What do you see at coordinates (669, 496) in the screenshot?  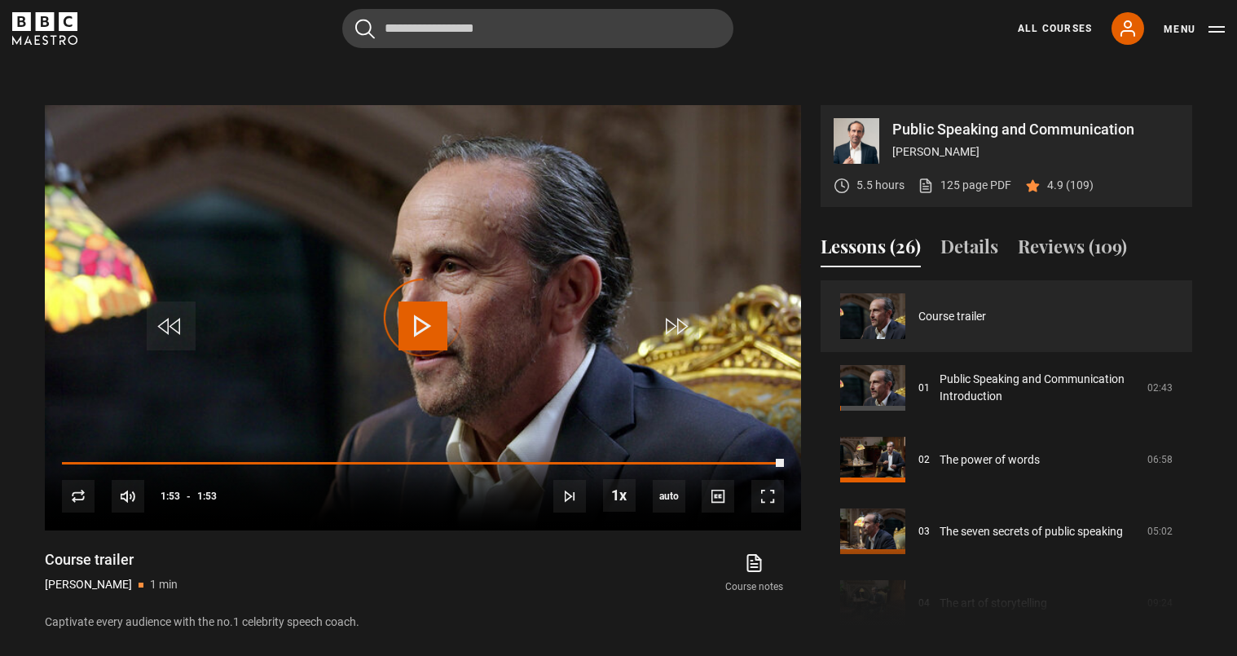 I see `span: auto` at bounding box center [669, 496].